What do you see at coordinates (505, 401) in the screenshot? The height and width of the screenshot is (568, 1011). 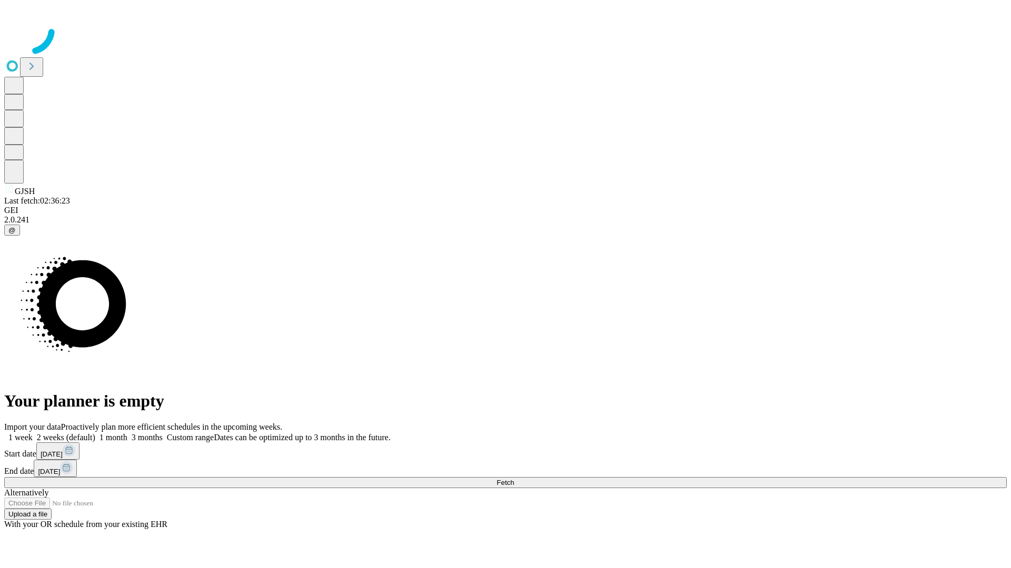 I see `h1: Your planner is empty` at bounding box center [505, 401].